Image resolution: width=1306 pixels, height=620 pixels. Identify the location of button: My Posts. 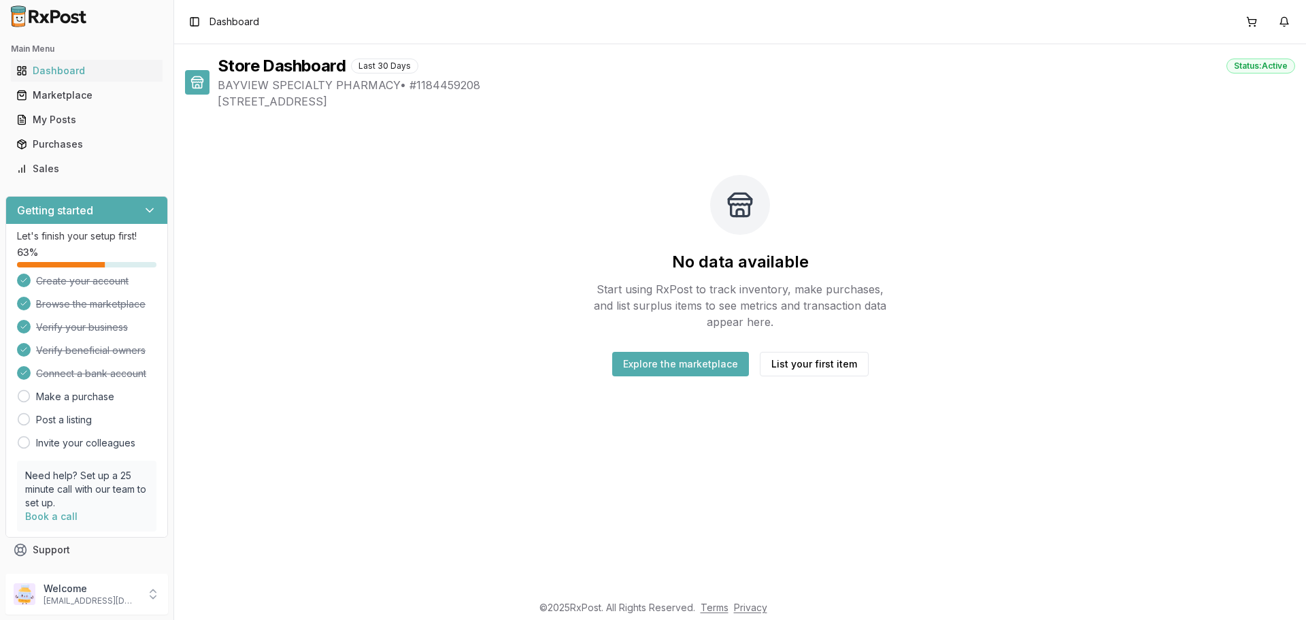
(86, 120).